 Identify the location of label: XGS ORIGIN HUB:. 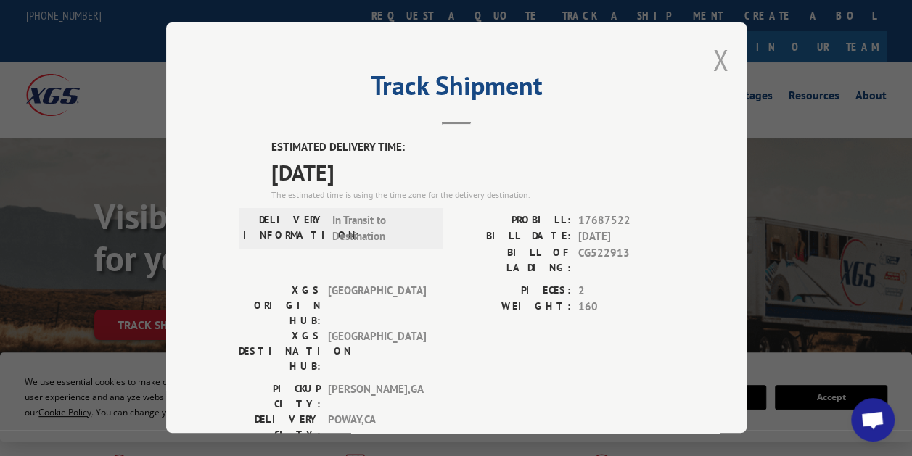
(279, 305).